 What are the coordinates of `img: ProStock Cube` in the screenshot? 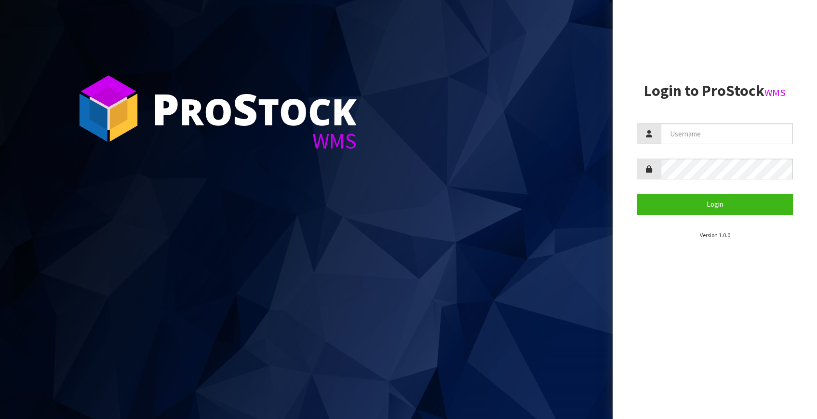 It's located at (108, 108).